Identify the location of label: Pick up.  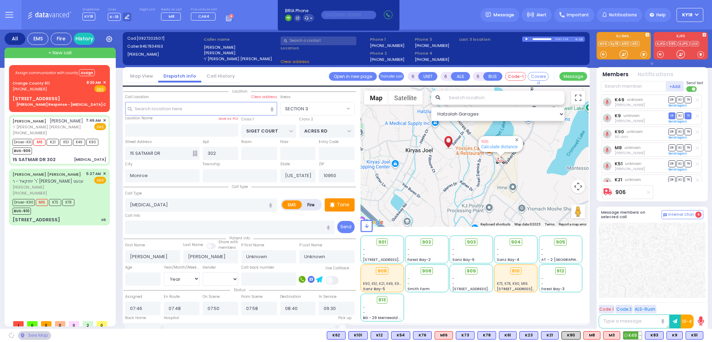
(345, 318).